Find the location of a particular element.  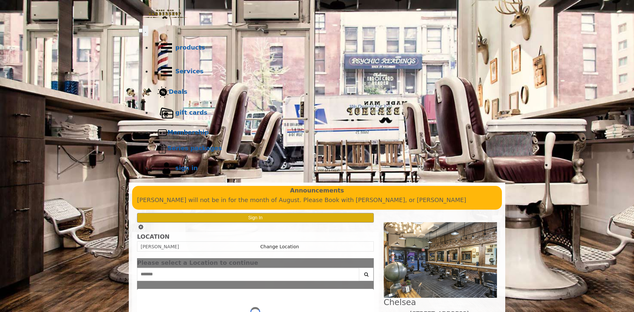

b: Services is located at coordinates (189, 71).